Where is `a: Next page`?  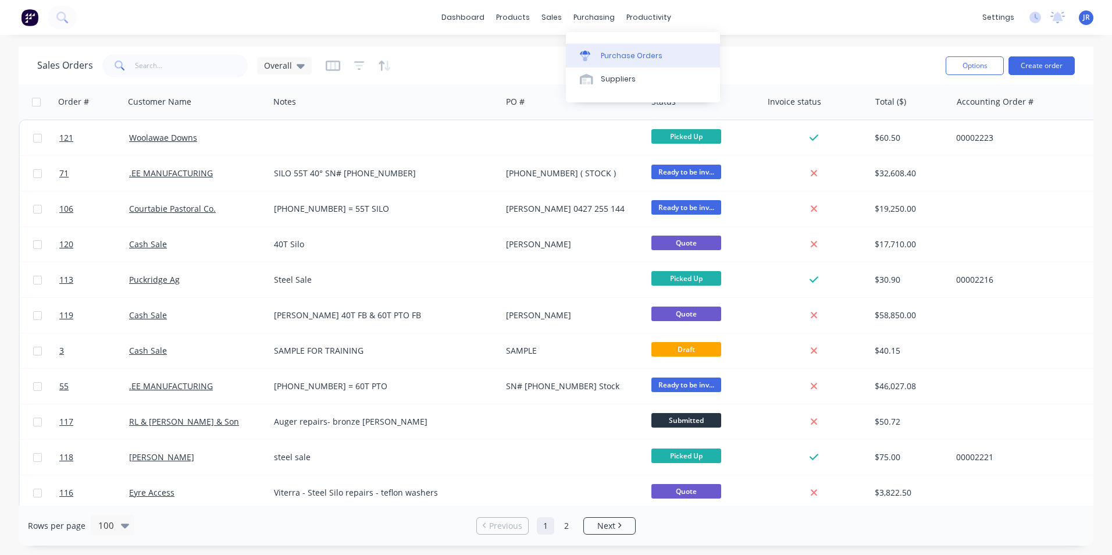 a: Next page is located at coordinates (610, 526).